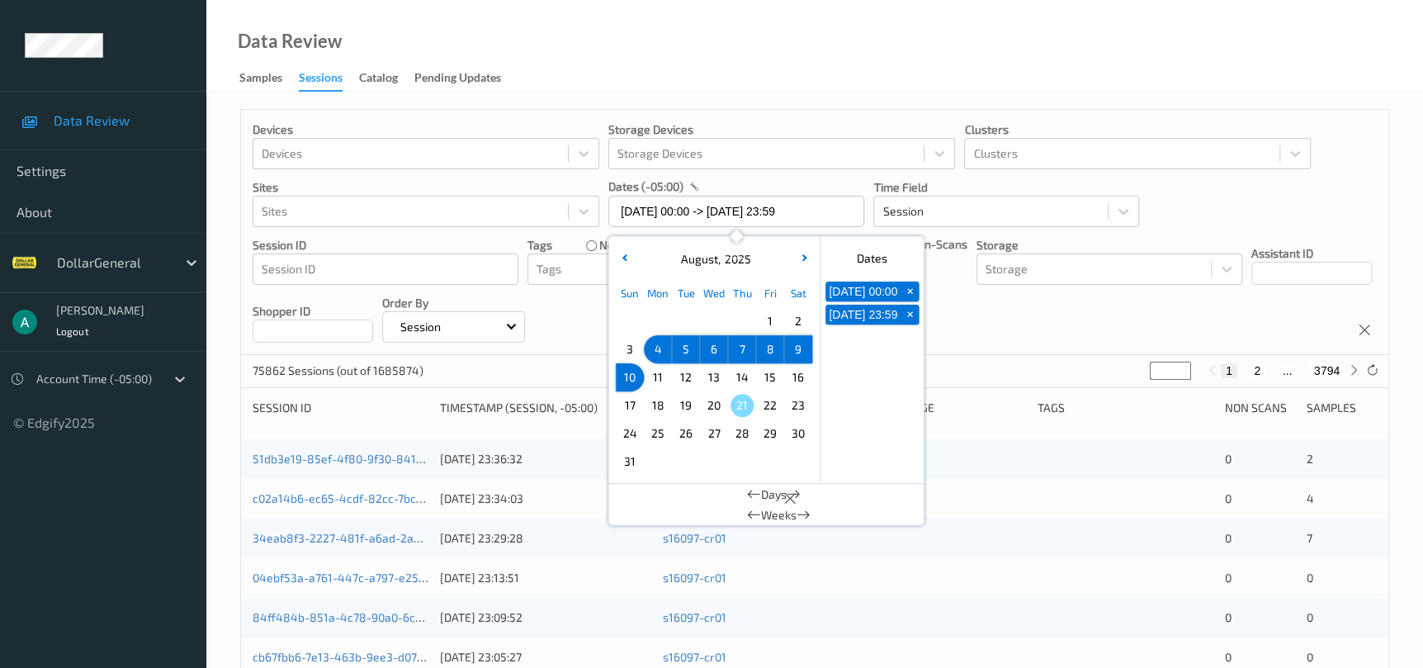 The height and width of the screenshot is (668, 1423). I want to click on div: Choose Thursday August 28 of 2025, so click(742, 433).